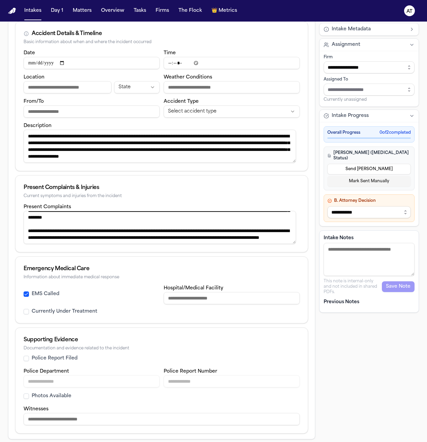 The height and width of the screenshot is (442, 427). I want to click on div: Firm, so click(369, 57).